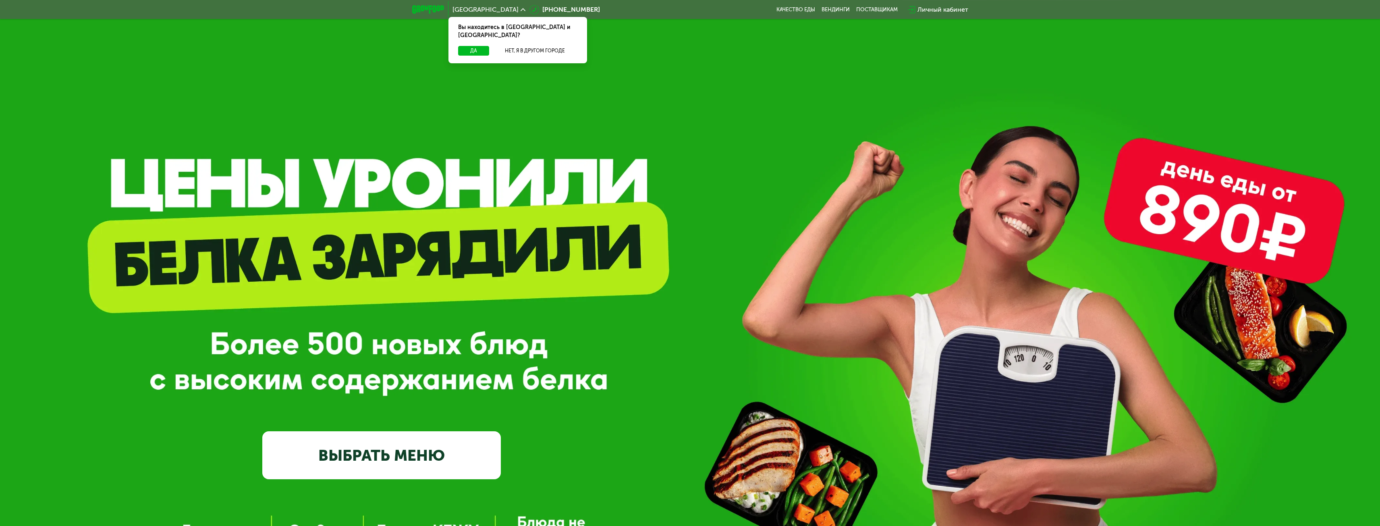  Describe the element at coordinates (382, 455) in the screenshot. I see `a: ВЫБРАТЬ МЕНЮ` at that location.